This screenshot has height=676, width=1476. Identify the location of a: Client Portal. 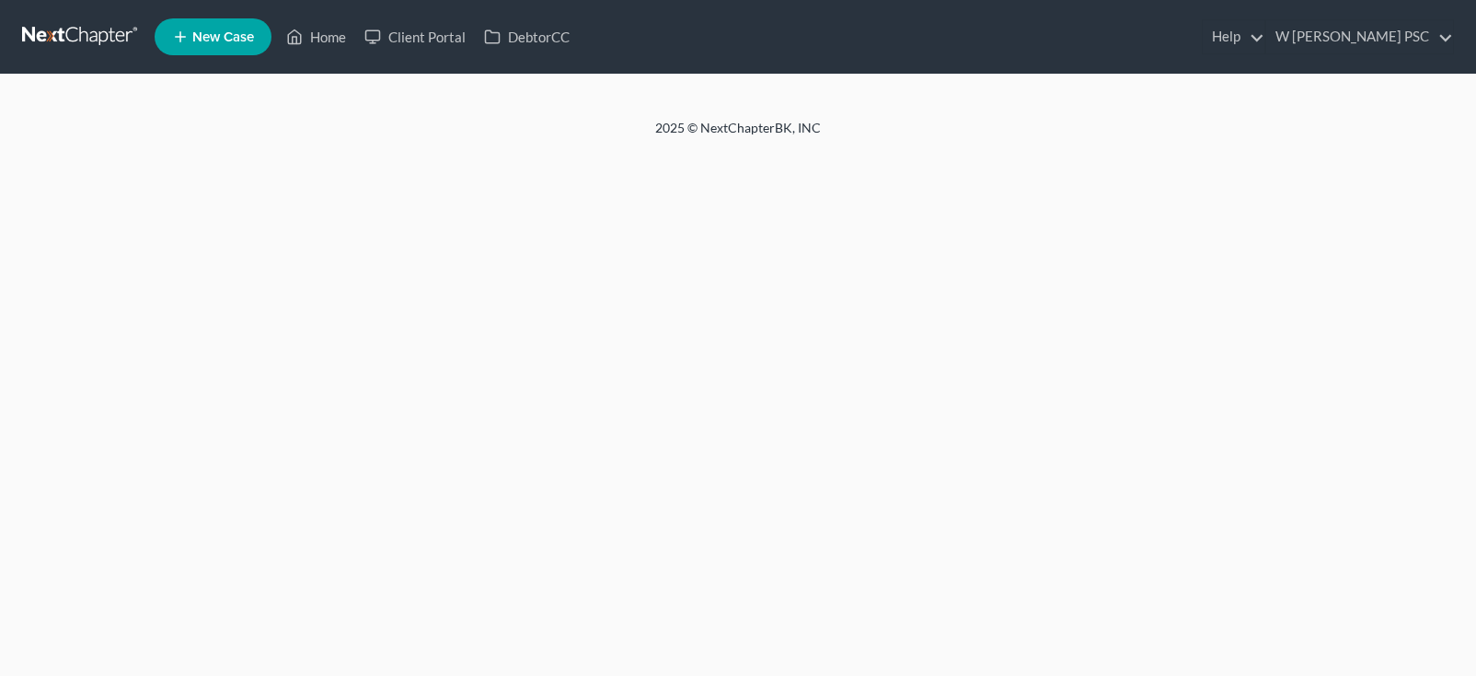
(415, 37).